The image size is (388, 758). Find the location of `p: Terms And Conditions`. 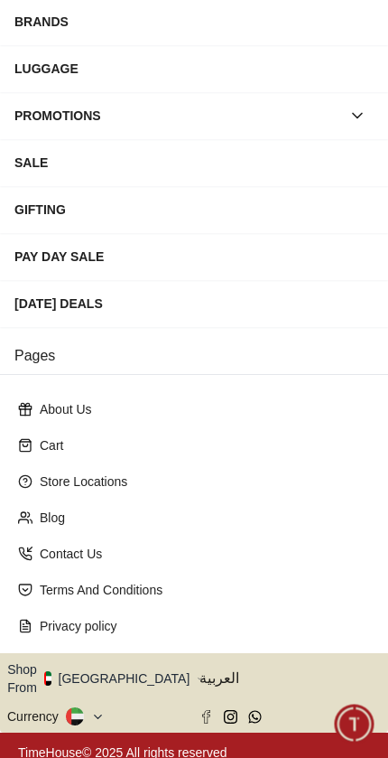

p: Terms And Conditions is located at coordinates (201, 590).